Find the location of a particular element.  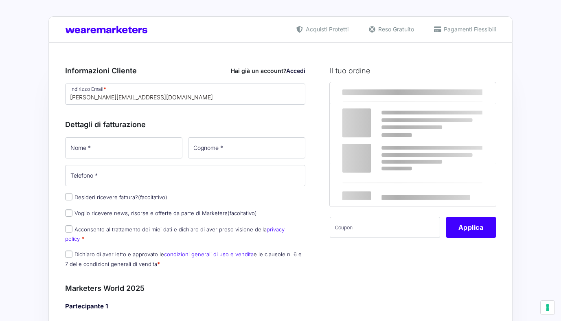

a: privacy policy is located at coordinates (175, 234).